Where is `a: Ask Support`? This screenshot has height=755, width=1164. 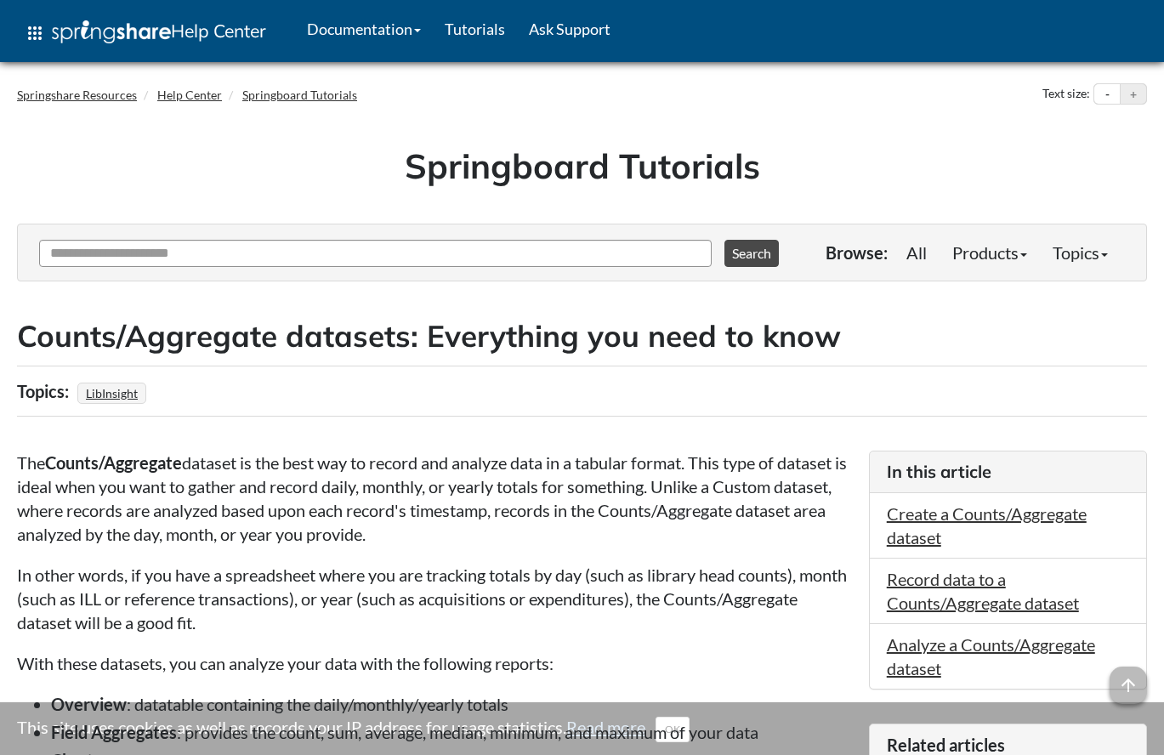
a: Ask Support is located at coordinates (570, 29).